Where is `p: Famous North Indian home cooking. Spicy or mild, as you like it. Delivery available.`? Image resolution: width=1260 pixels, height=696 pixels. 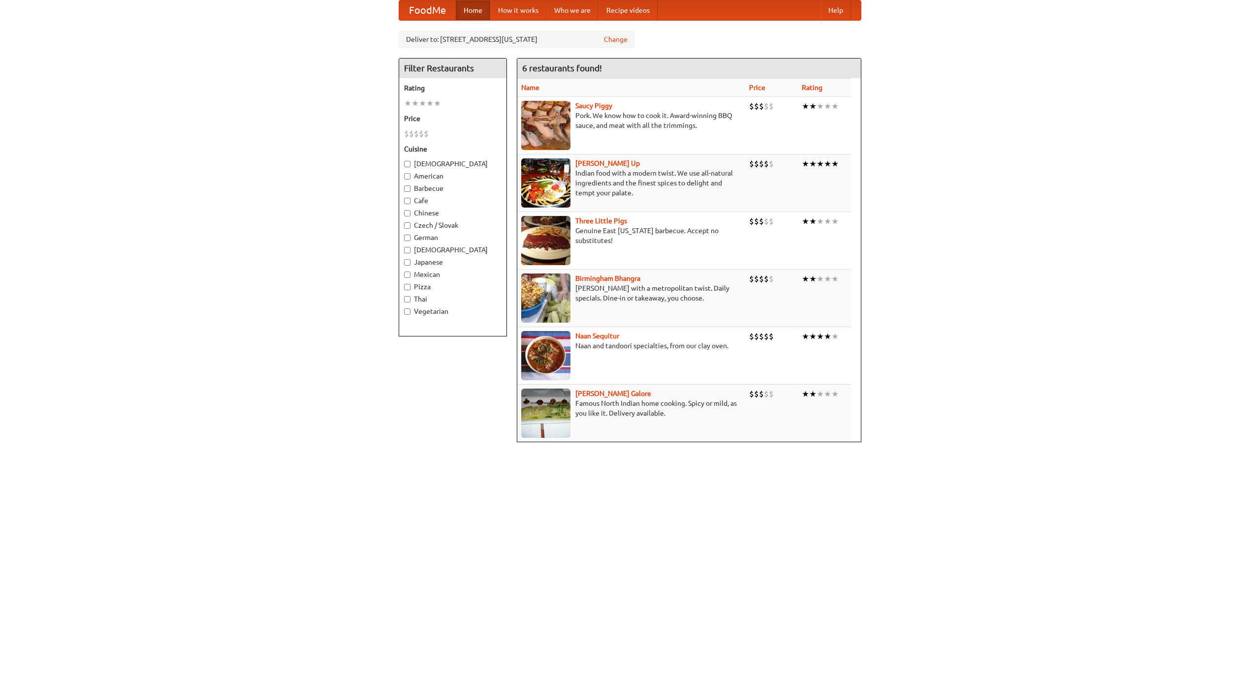 p: Famous North Indian home cooking. Spicy or mild, as you like it. Delivery available. is located at coordinates (631, 409).